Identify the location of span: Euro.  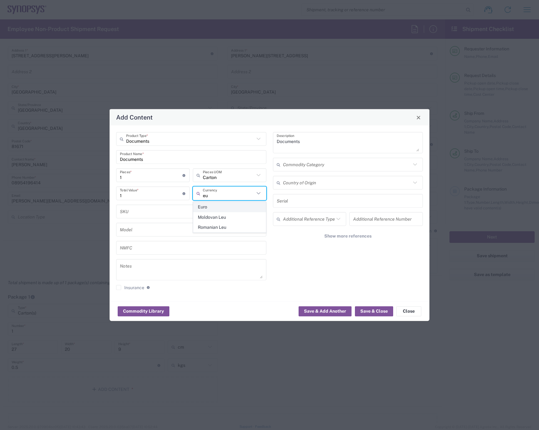
(229, 207).